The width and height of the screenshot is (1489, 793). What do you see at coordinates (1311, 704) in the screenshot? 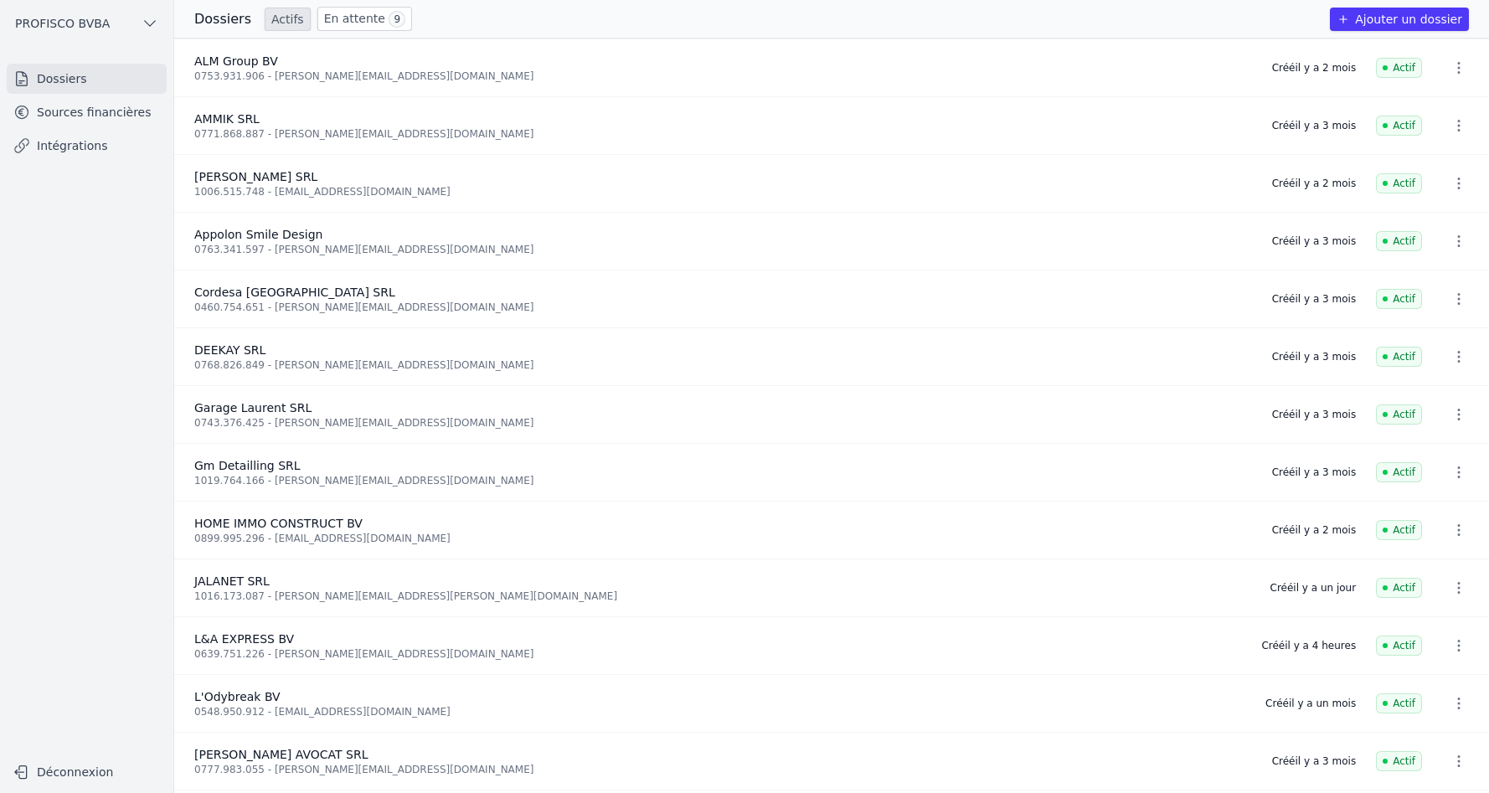
I see `div: Créé il y a un mois` at bounding box center [1311, 704].